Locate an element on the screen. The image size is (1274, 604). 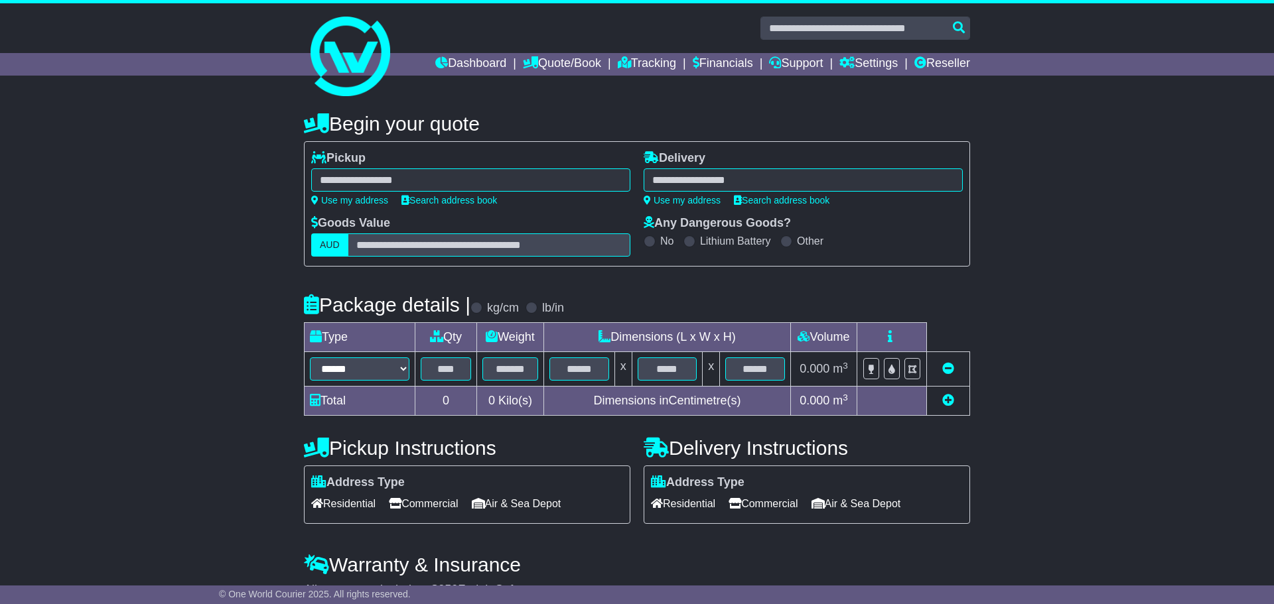
label: No is located at coordinates (667, 241).